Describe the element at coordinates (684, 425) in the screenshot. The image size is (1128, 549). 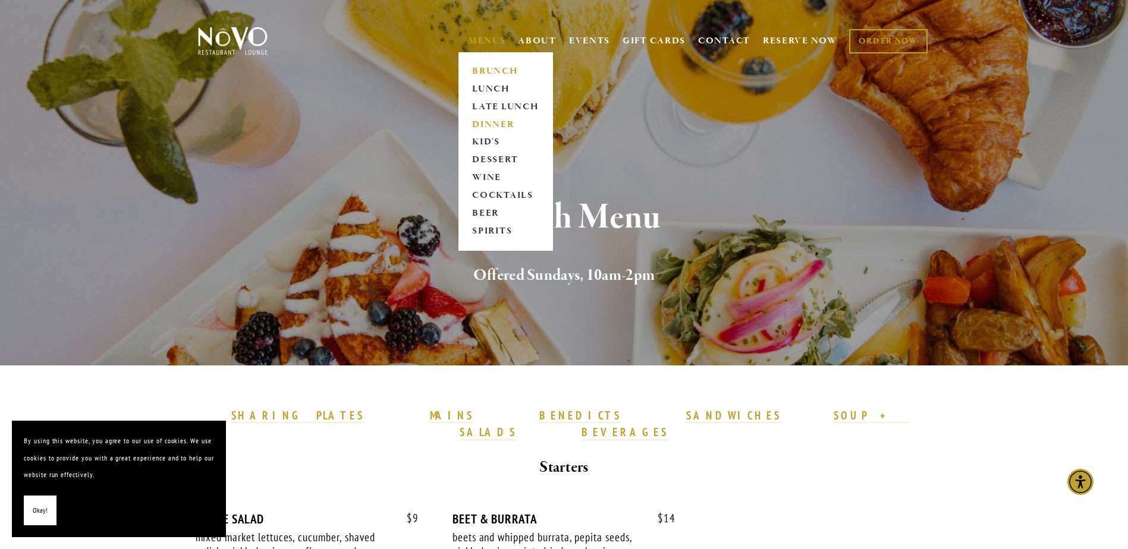
I see `a: SOUP + SALADS` at that location.